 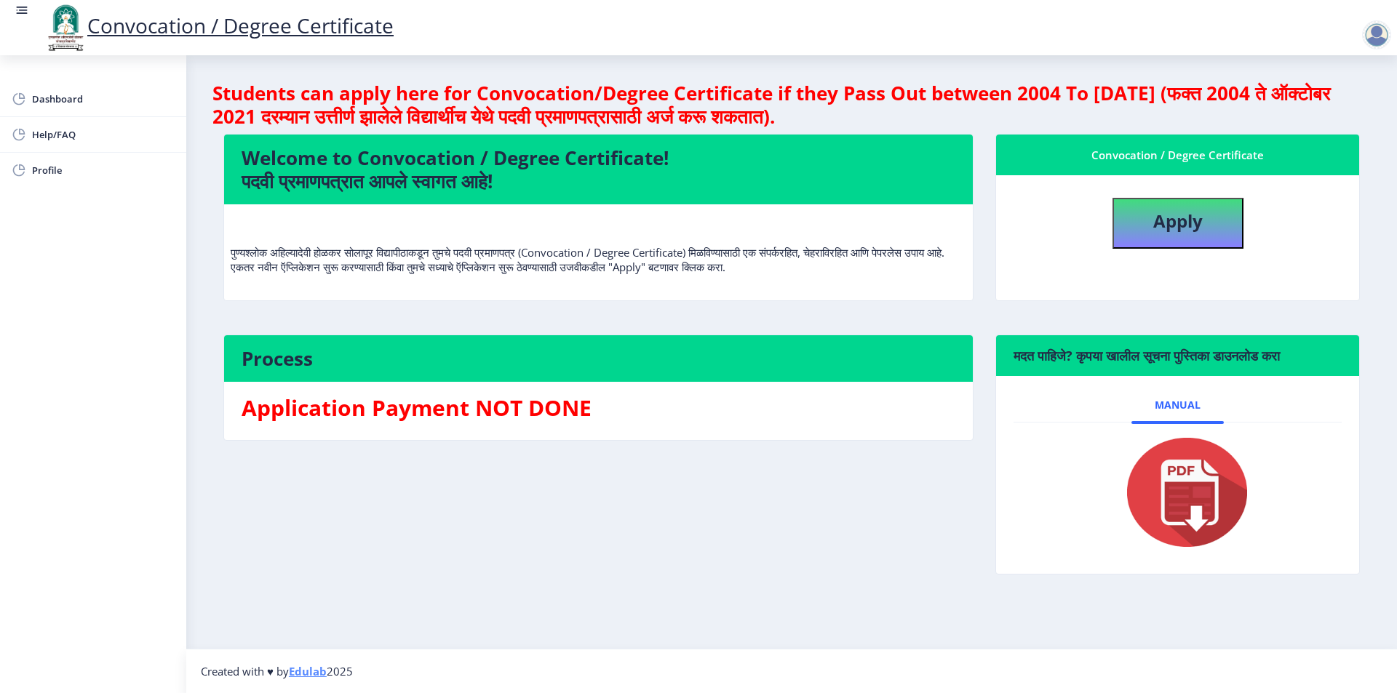 What do you see at coordinates (1178, 220) in the screenshot?
I see `b: Apply` at bounding box center [1178, 220].